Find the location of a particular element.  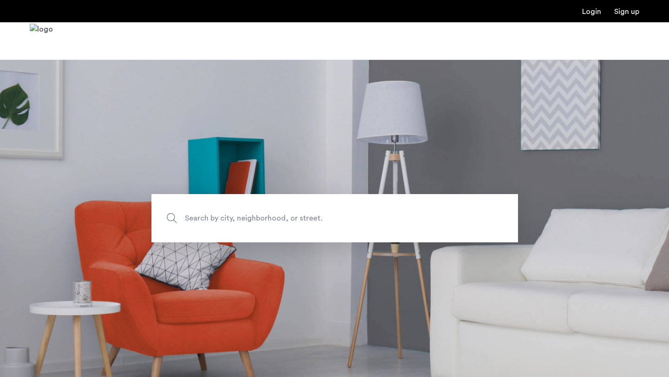

a: Registration is located at coordinates (627, 12).